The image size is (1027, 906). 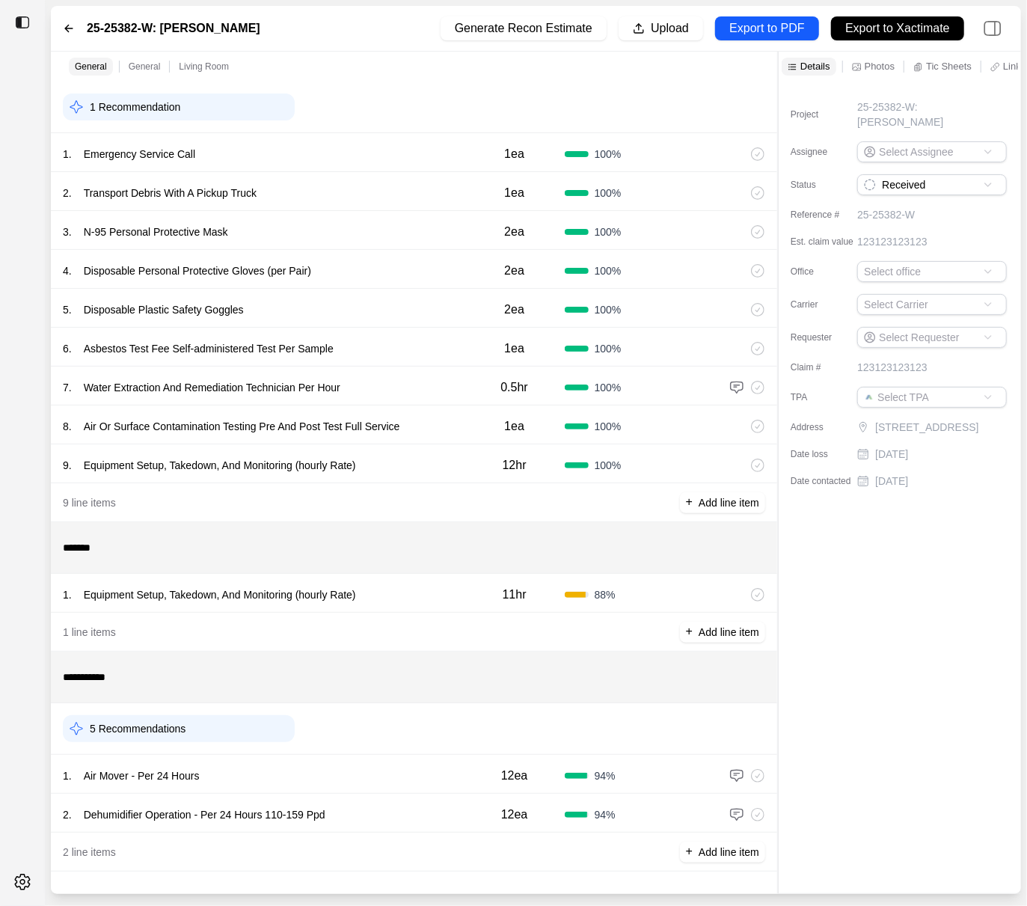 What do you see at coordinates (209, 349) in the screenshot?
I see `p: Asbestos Test Fee Self-administered Test Per Sample` at bounding box center [209, 349].